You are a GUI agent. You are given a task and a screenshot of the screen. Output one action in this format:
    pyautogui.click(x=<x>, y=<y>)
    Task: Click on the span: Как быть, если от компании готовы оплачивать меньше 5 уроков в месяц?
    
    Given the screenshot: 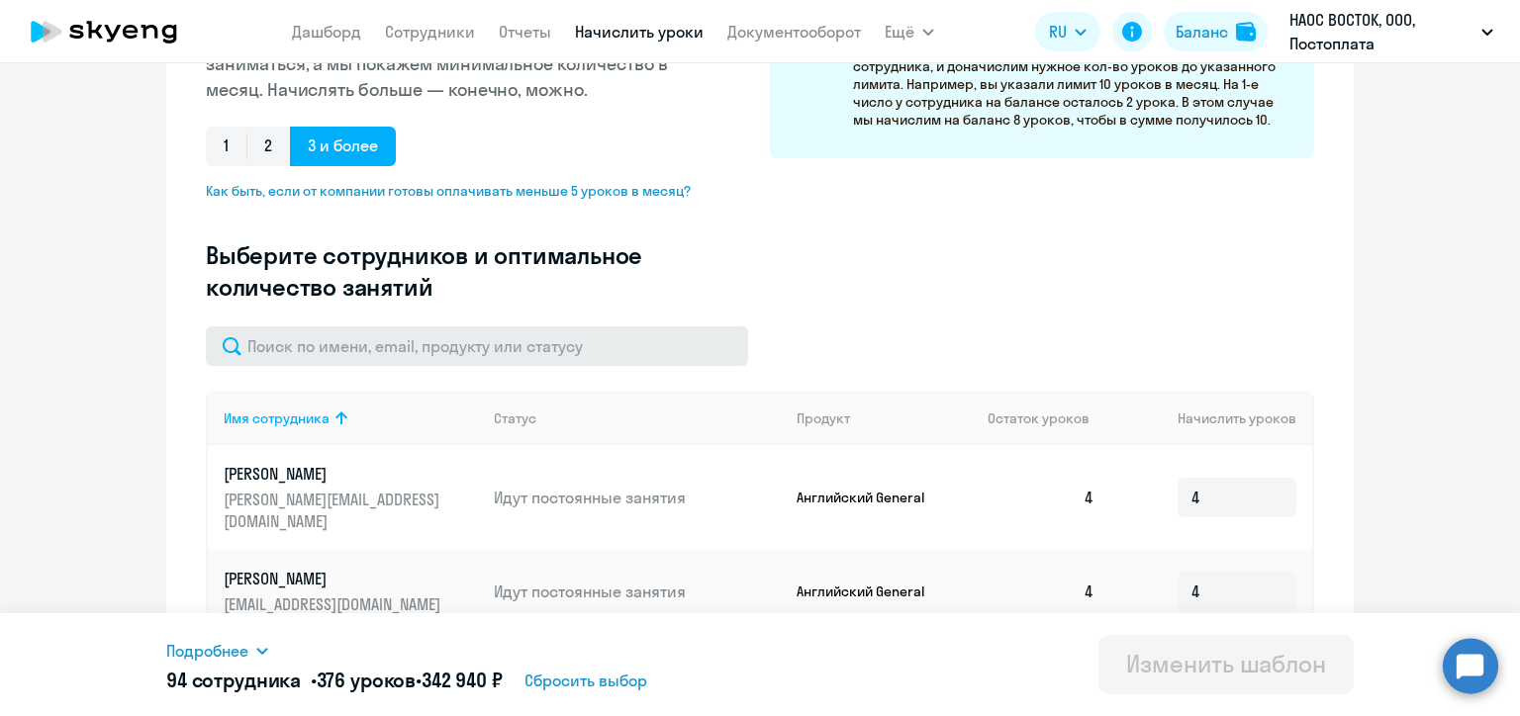 What is the action you would take?
    pyautogui.click(x=456, y=191)
    